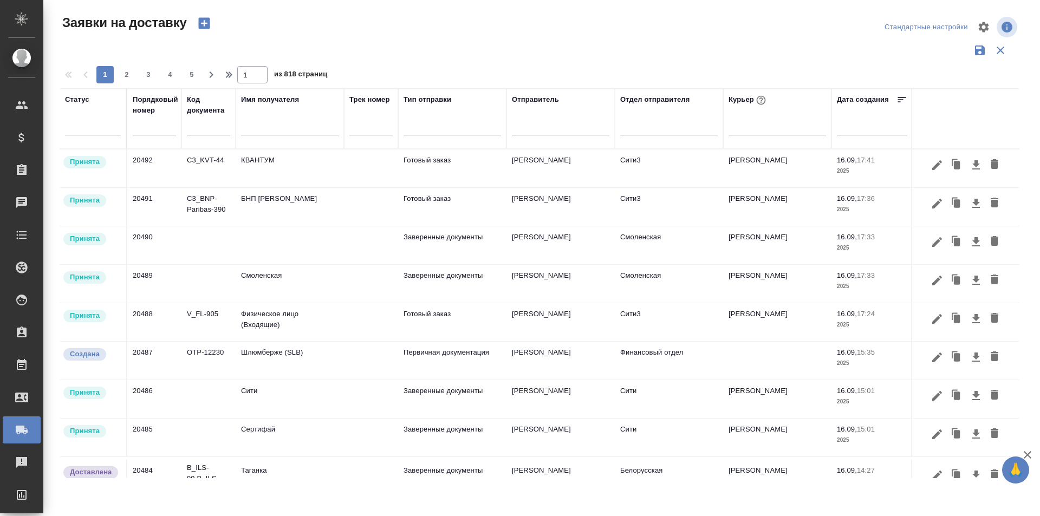  Describe the element at coordinates (155, 105) in the screenshot. I see `div: Порядковый номер` at that location.